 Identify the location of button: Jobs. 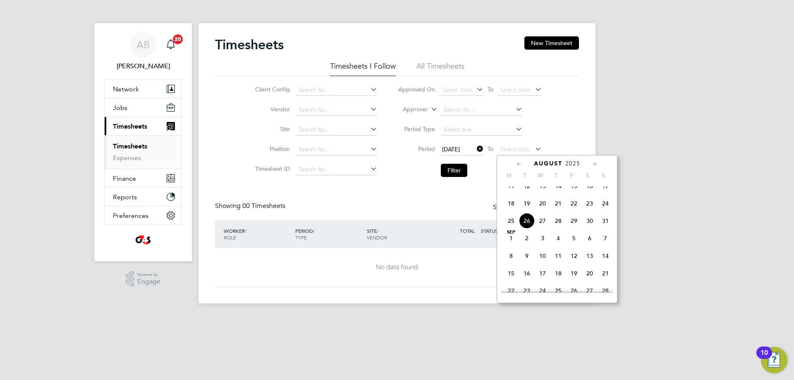
(143, 108).